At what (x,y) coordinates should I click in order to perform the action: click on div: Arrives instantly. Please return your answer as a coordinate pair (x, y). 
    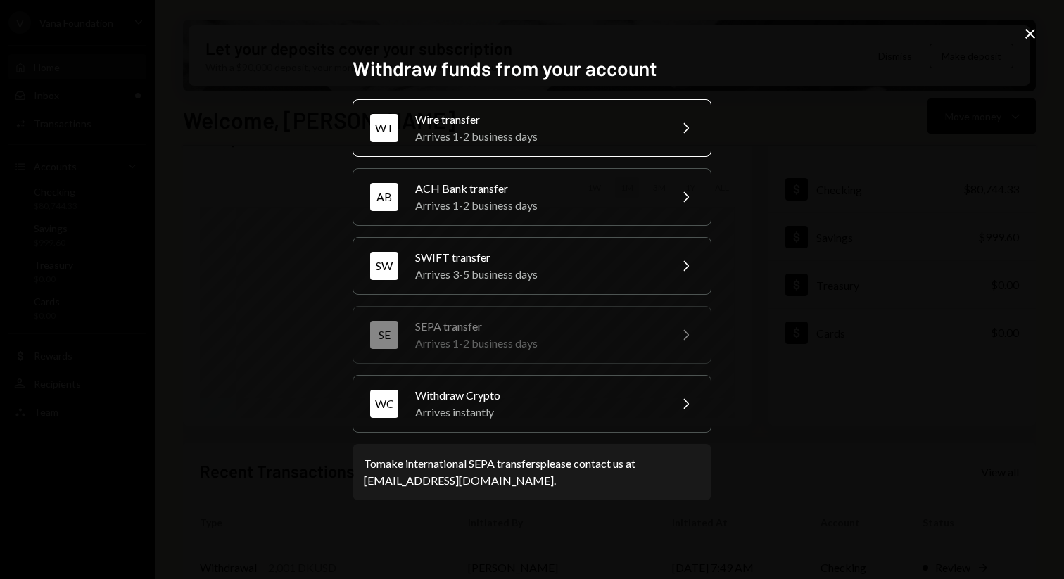
    Looking at the image, I should click on (538, 412).